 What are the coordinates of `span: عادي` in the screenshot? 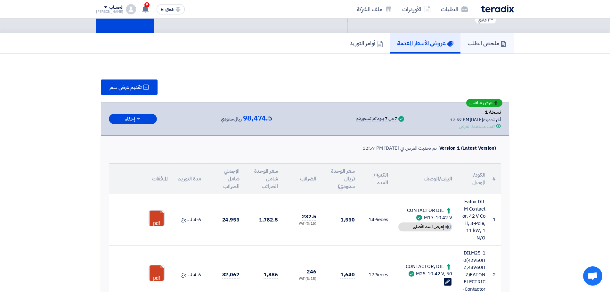 It's located at (482, 20).